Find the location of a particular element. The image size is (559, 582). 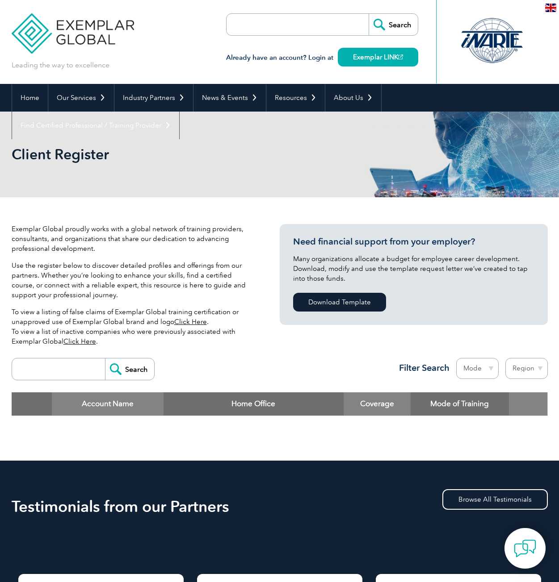

a: Browse All Testimonials is located at coordinates (495, 500).